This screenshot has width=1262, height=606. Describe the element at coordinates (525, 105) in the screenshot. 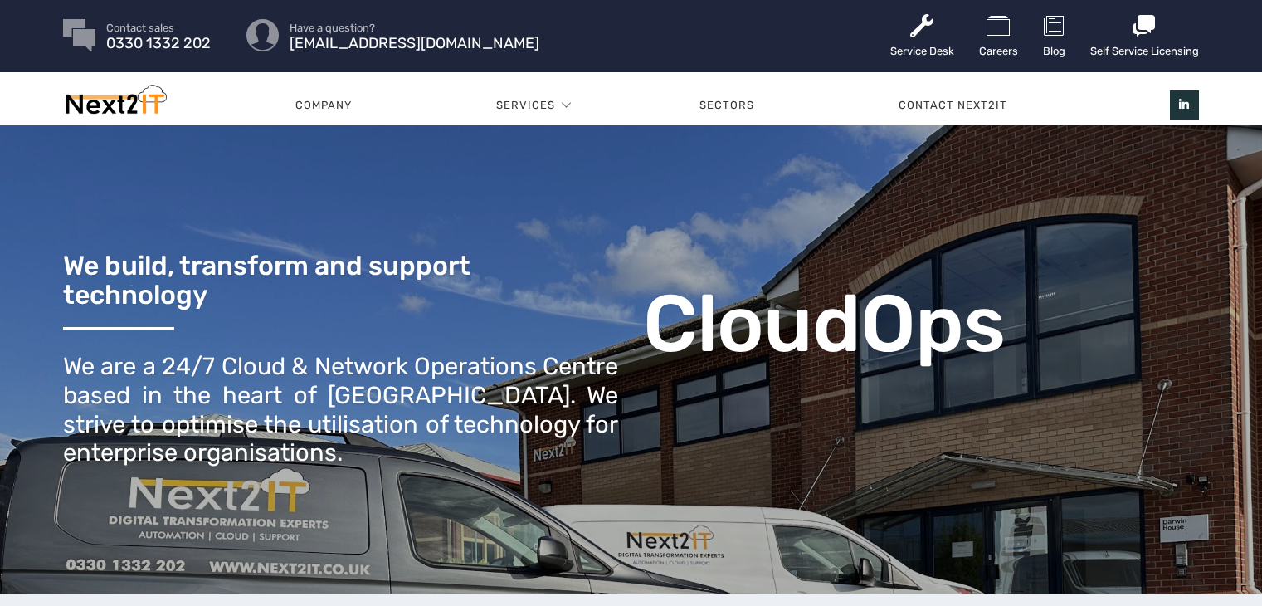

I see `a: Services` at that location.